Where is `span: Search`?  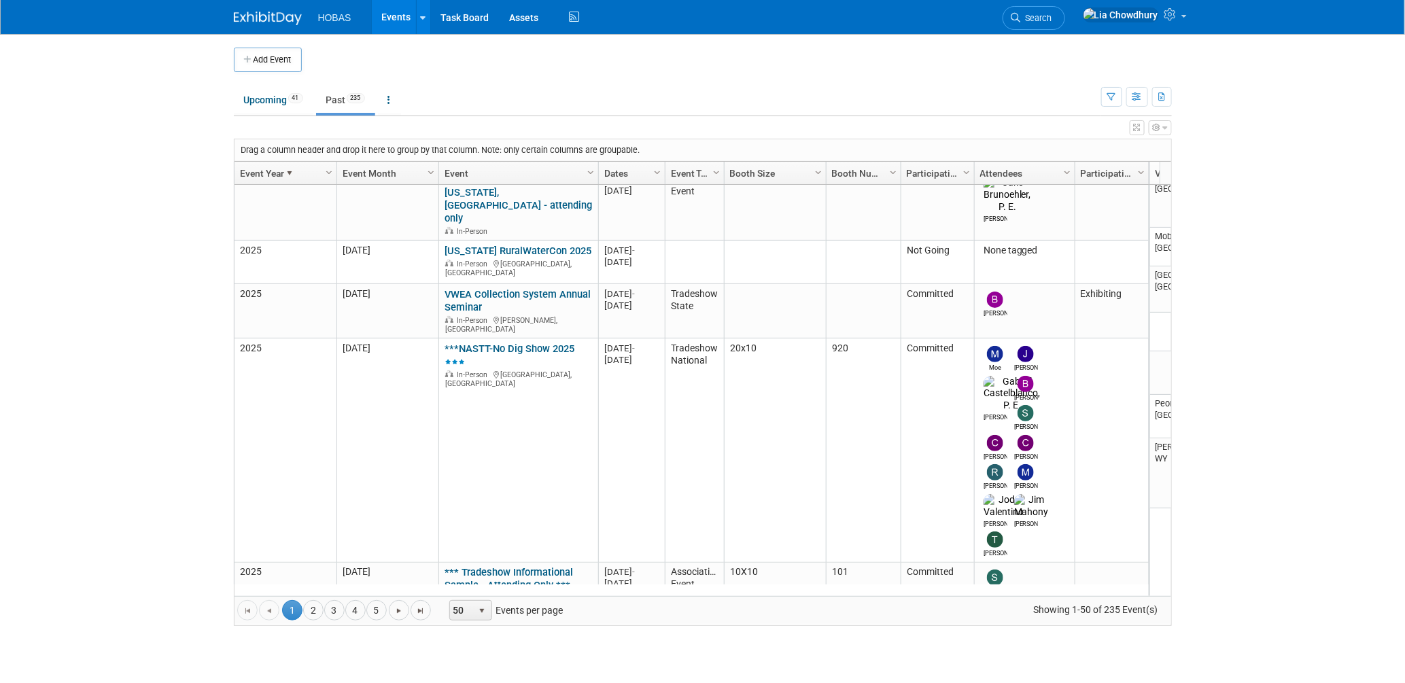 span: Search is located at coordinates (1037, 18).